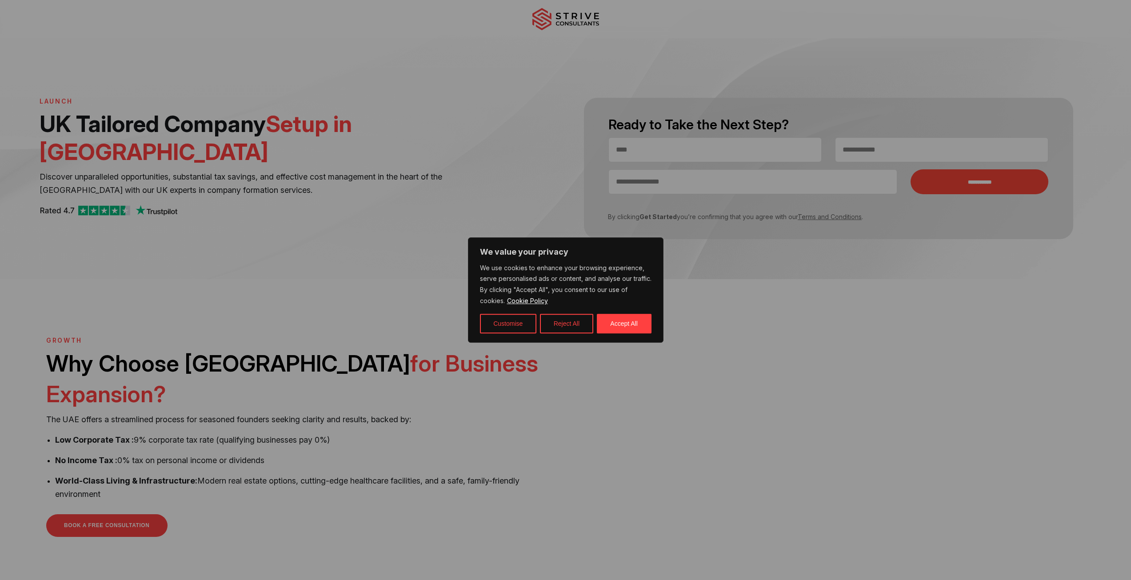 The height and width of the screenshot is (580, 1131). Describe the element at coordinates (566, 323) in the screenshot. I see `button: Reject All` at that location.